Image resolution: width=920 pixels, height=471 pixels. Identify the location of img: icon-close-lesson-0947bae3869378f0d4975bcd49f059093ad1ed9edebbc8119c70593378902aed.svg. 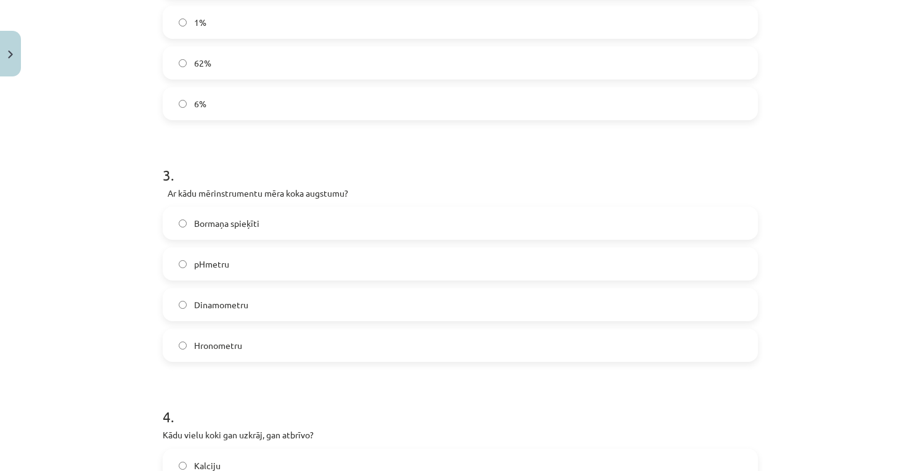
(10, 54).